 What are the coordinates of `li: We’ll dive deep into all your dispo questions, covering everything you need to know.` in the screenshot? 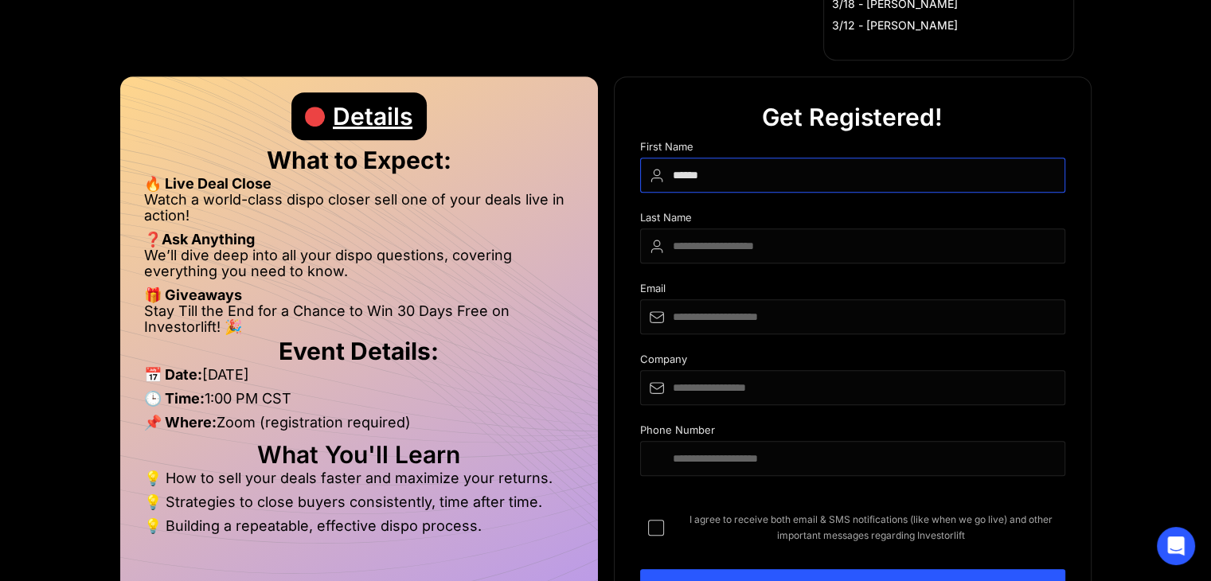 It's located at (359, 268).